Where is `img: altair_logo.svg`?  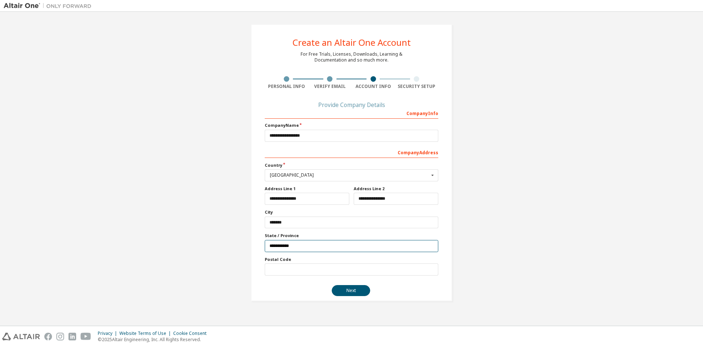
img: altair_logo.svg is located at coordinates (21, 336).